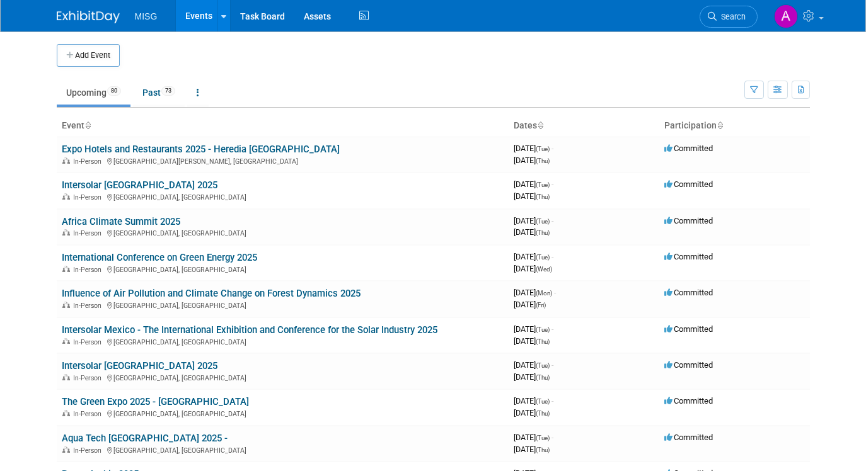 This screenshot has height=471, width=866. What do you see at coordinates (541, 305) in the screenshot?
I see `span: (Fri)` at bounding box center [541, 305].